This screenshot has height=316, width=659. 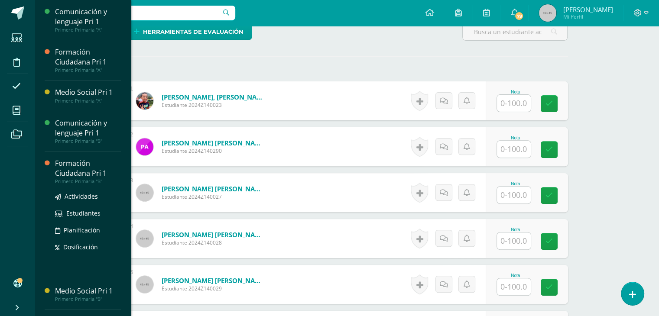 What do you see at coordinates (213, 288) in the screenshot?
I see `span: Estudiante 2024Z140029` at bounding box center [213, 288].